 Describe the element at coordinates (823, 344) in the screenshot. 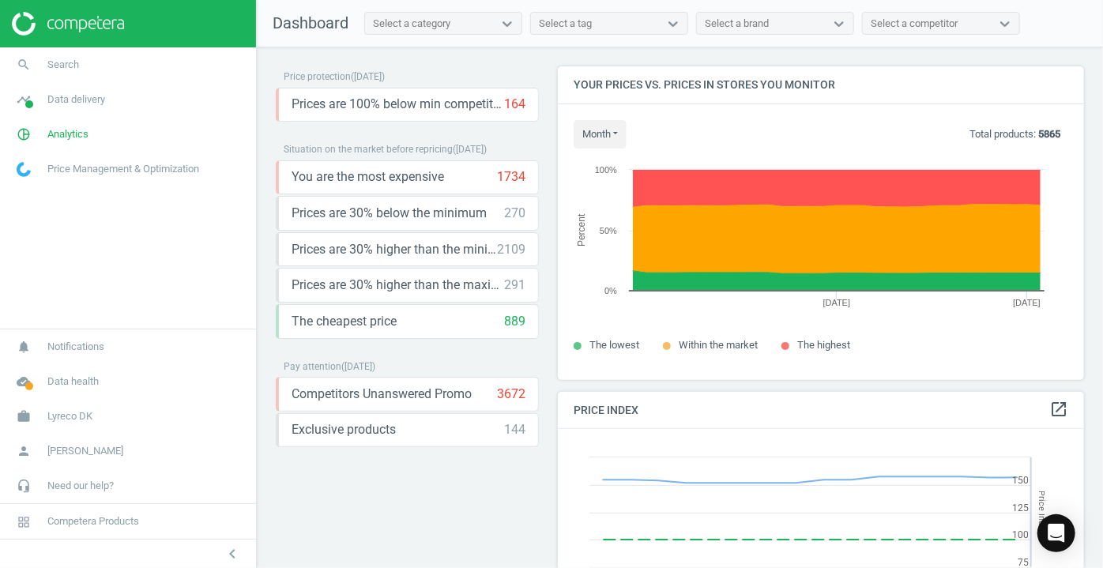

I see `span: The highest` at that location.